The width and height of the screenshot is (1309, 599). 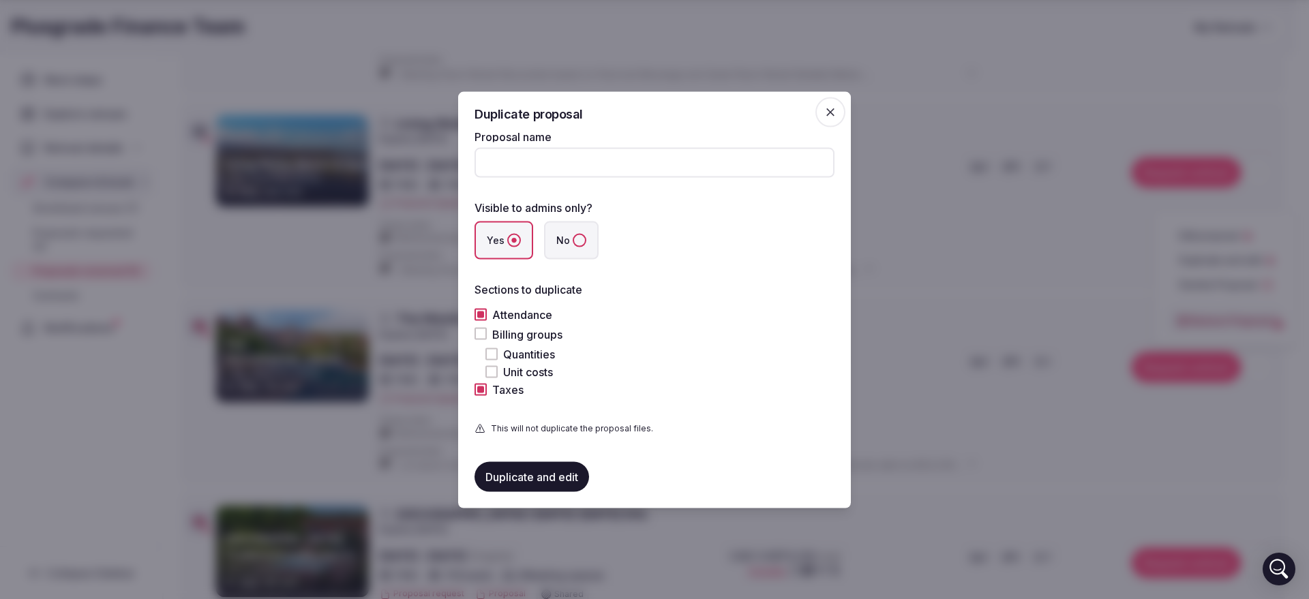 I want to click on button: No, so click(x=580, y=240).